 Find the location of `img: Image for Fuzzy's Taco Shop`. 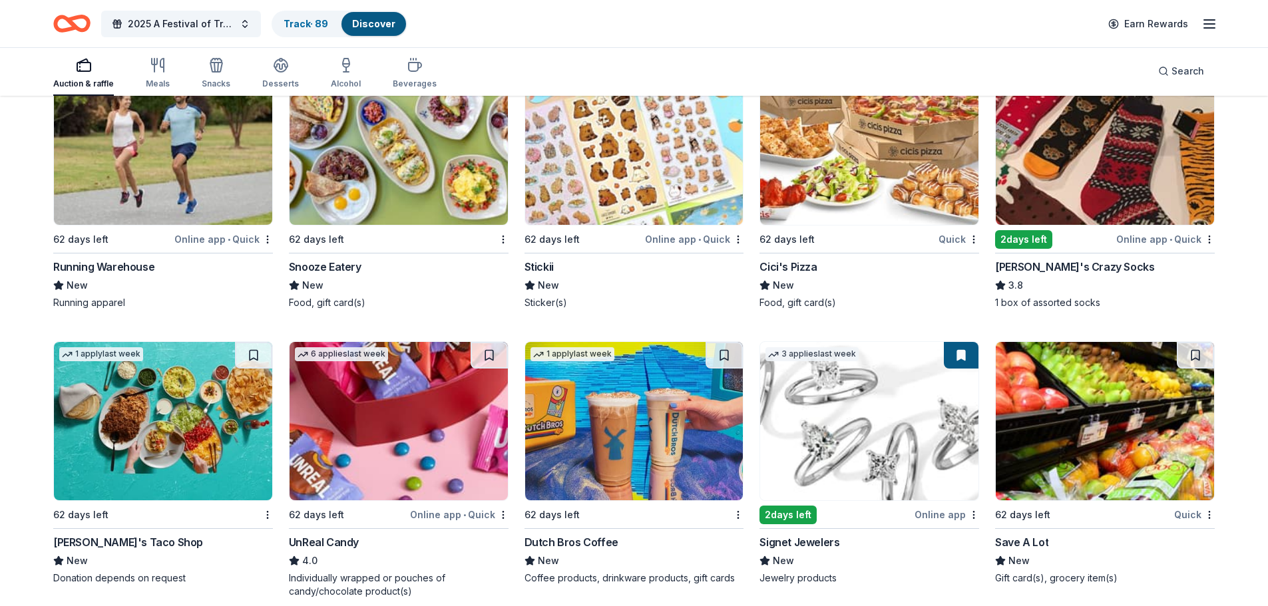

img: Image for Fuzzy's Taco Shop is located at coordinates (163, 421).